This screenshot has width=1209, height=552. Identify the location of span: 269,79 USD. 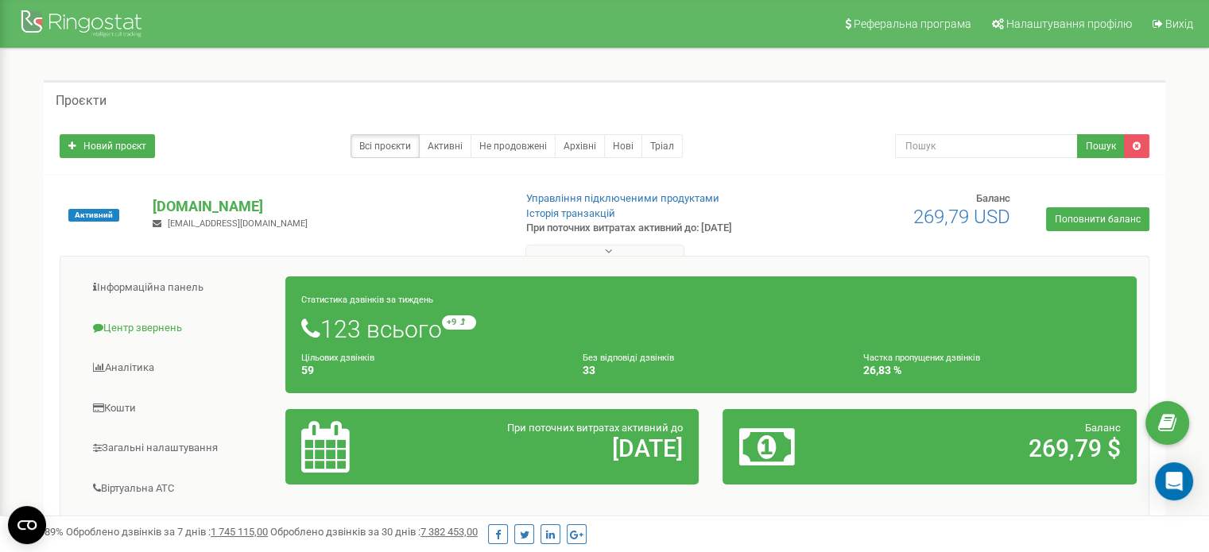
(962, 217).